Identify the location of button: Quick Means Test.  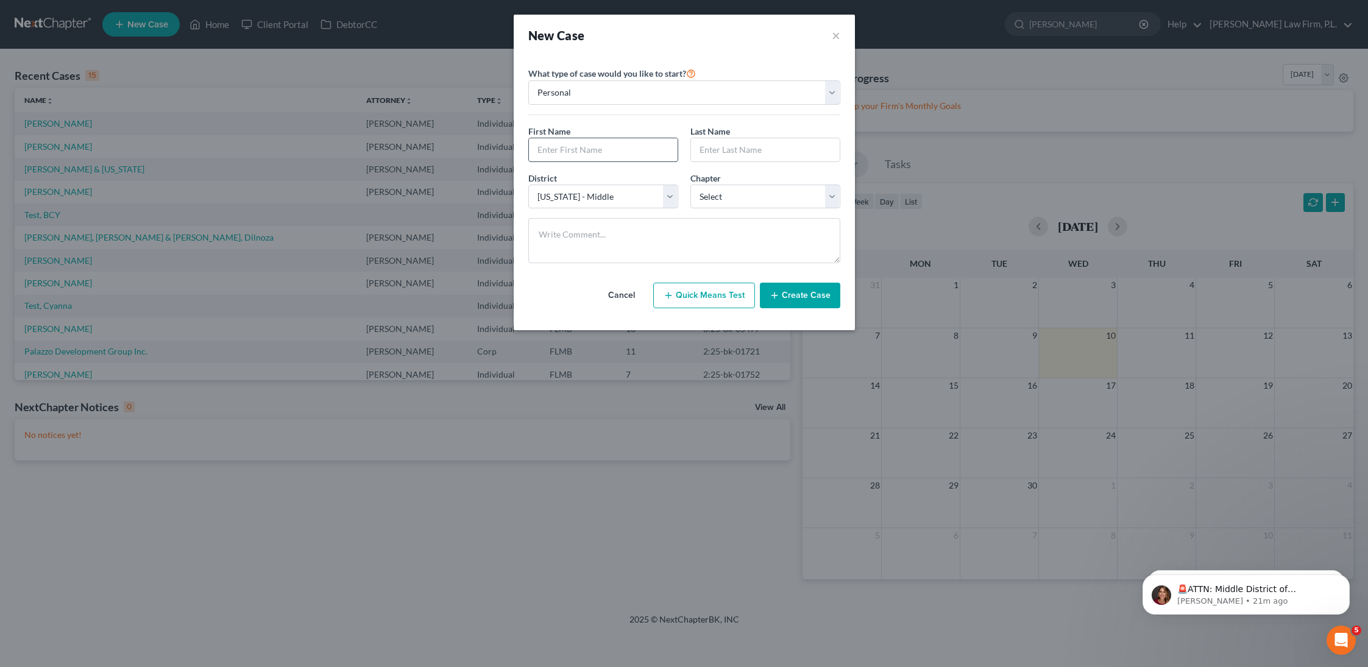
(704, 295).